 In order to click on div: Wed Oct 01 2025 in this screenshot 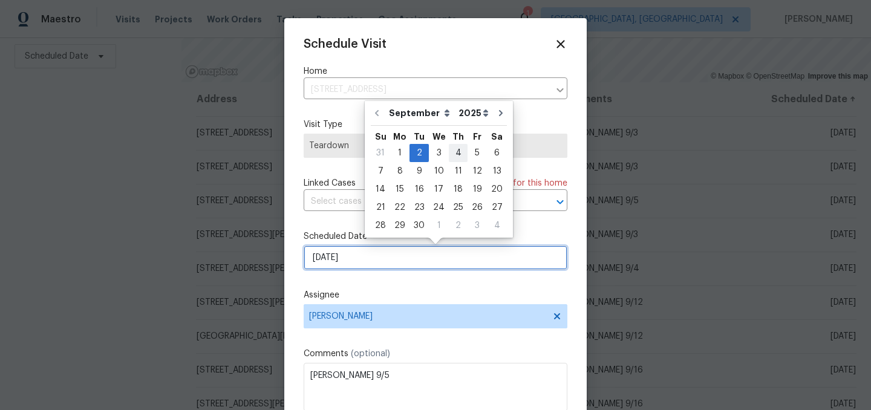, I will do `click(439, 226)`.